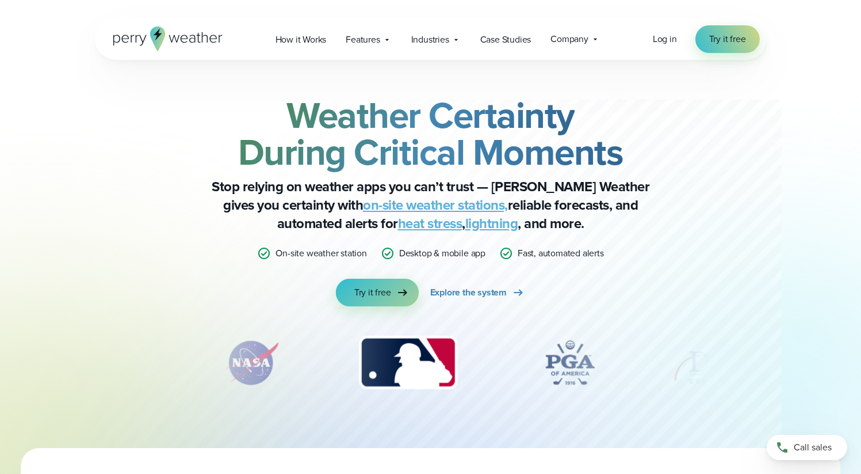  I want to click on a: heat stress, so click(430, 223).